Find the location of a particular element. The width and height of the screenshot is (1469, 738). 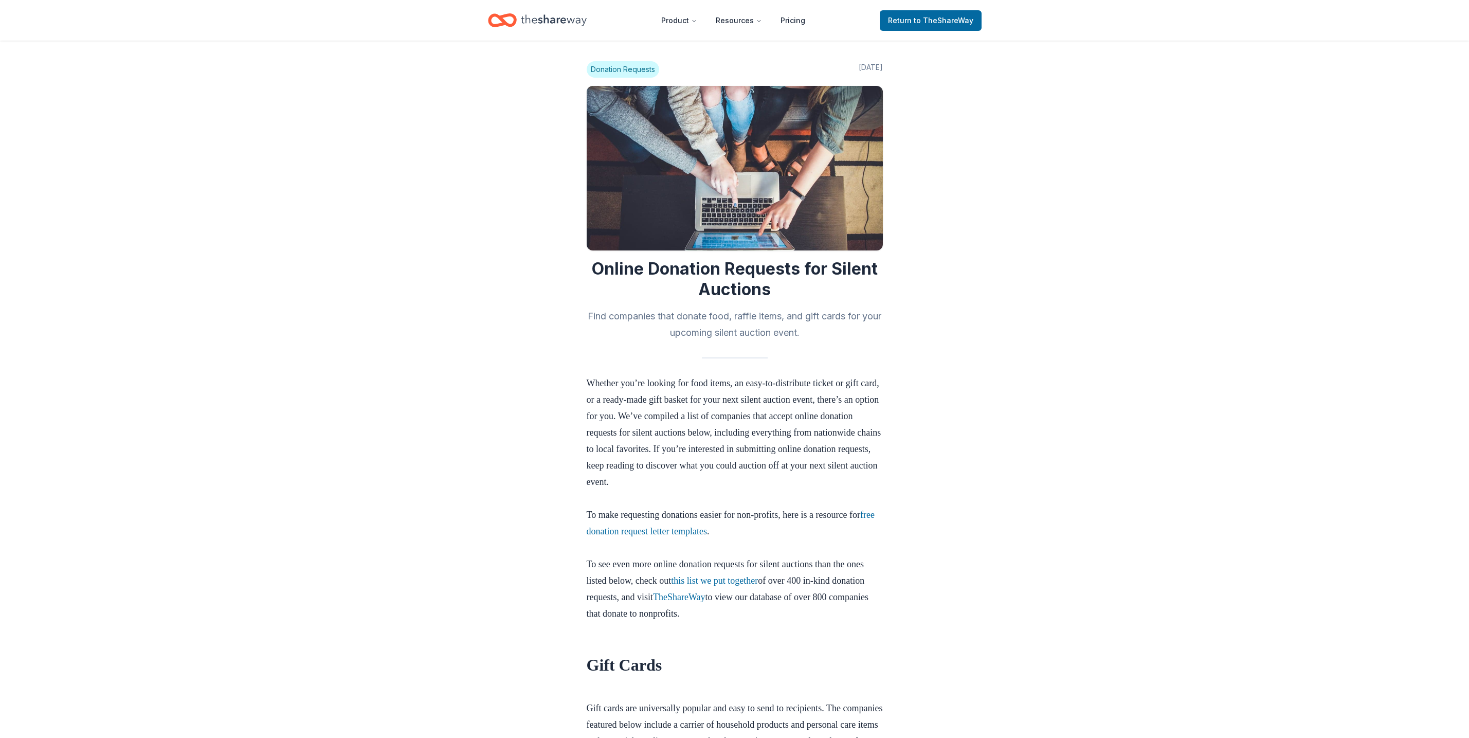

a: TheShareWay is located at coordinates (679, 597).